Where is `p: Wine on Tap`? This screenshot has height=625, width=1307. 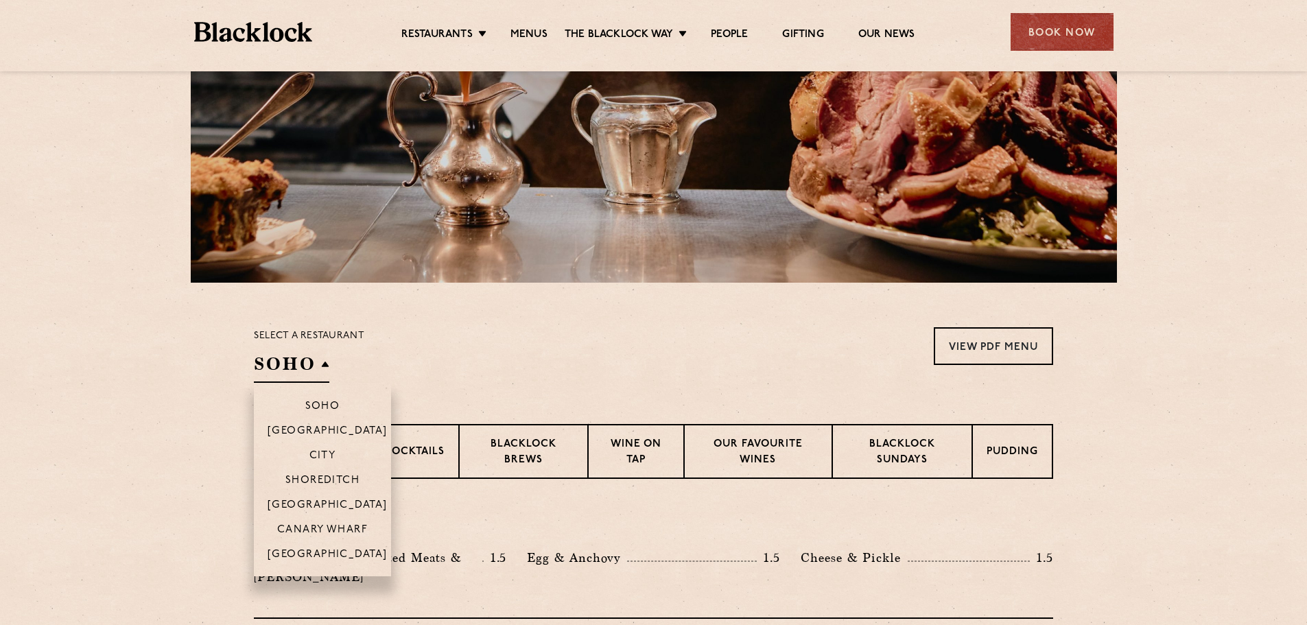
p: Wine on Tap is located at coordinates (636, 453).